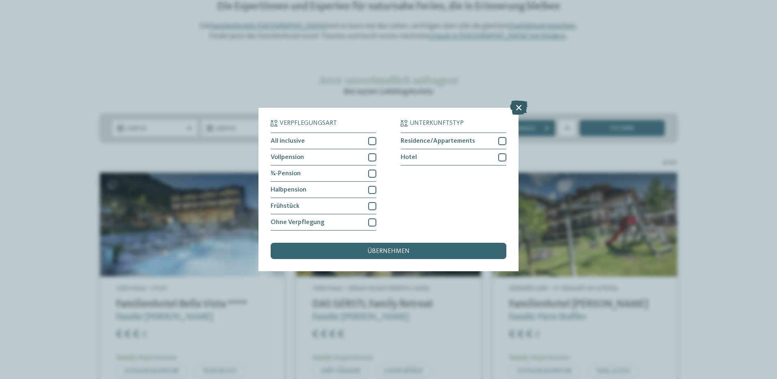 This screenshot has width=777, height=379. Describe the element at coordinates (285, 206) in the screenshot. I see `span: Frühstück` at that location.